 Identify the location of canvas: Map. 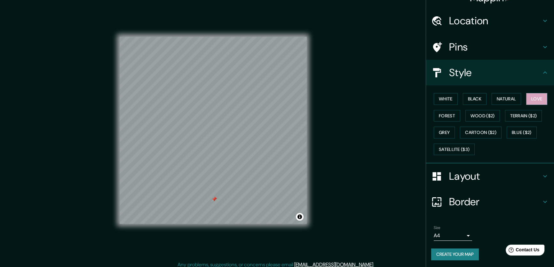
(213, 130).